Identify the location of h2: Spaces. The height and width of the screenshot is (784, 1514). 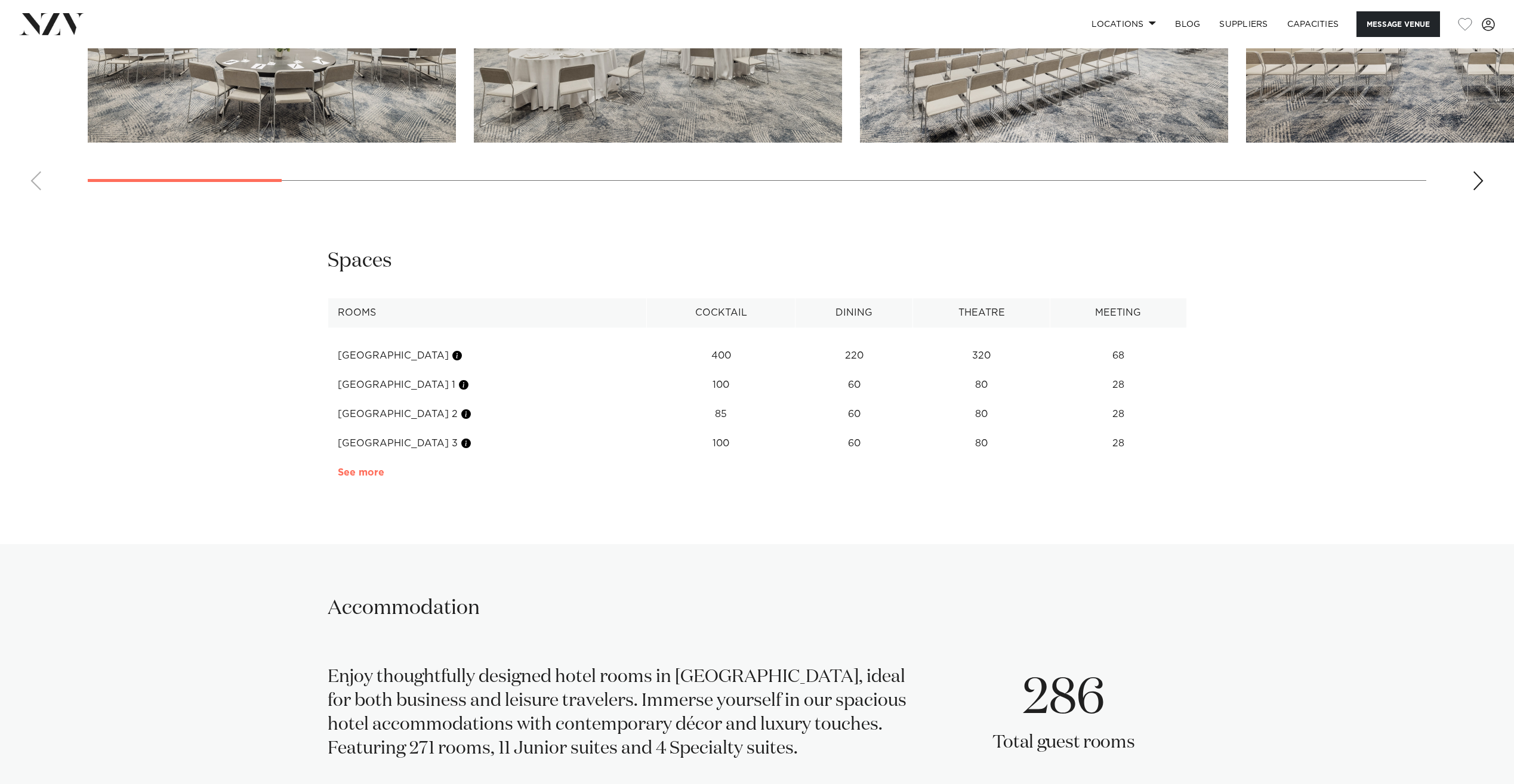
(359, 261).